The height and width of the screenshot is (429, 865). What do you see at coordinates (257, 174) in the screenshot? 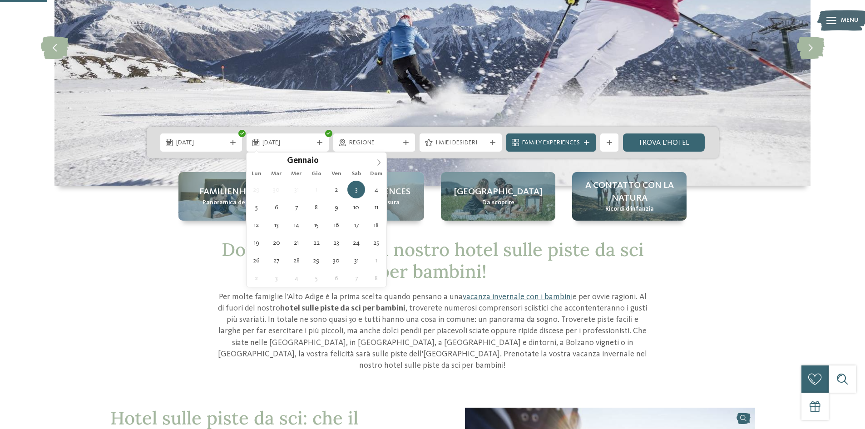
I see `span: Lun` at bounding box center [257, 174].